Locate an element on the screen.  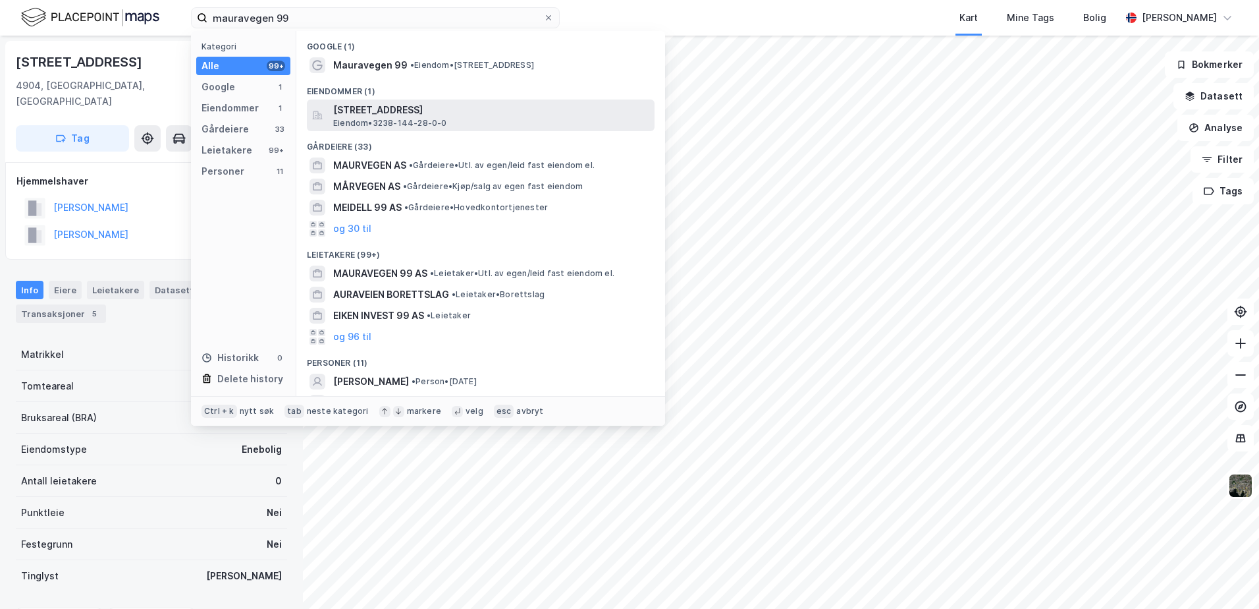
div: Gårdeiere (33) is located at coordinates (481, 143).